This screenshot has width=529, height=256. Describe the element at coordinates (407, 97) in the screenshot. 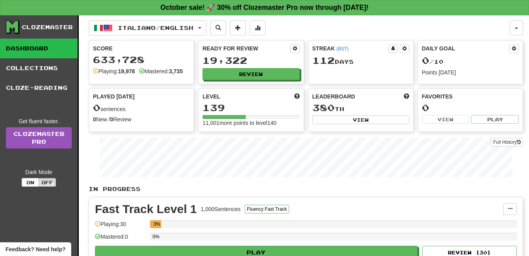

I see `span: This week in points, UTC` at that location.